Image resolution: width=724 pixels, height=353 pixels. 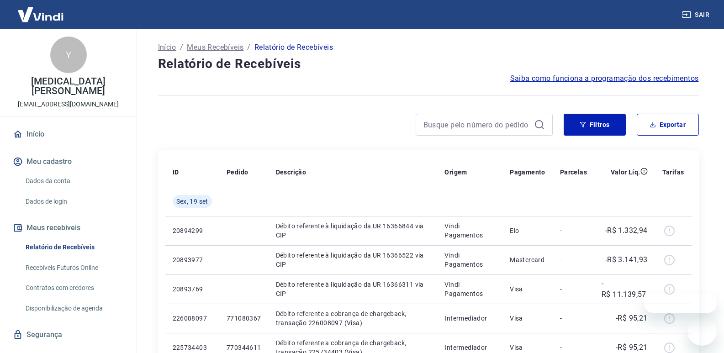 I want to click on button: Filtros, so click(x=595, y=125).